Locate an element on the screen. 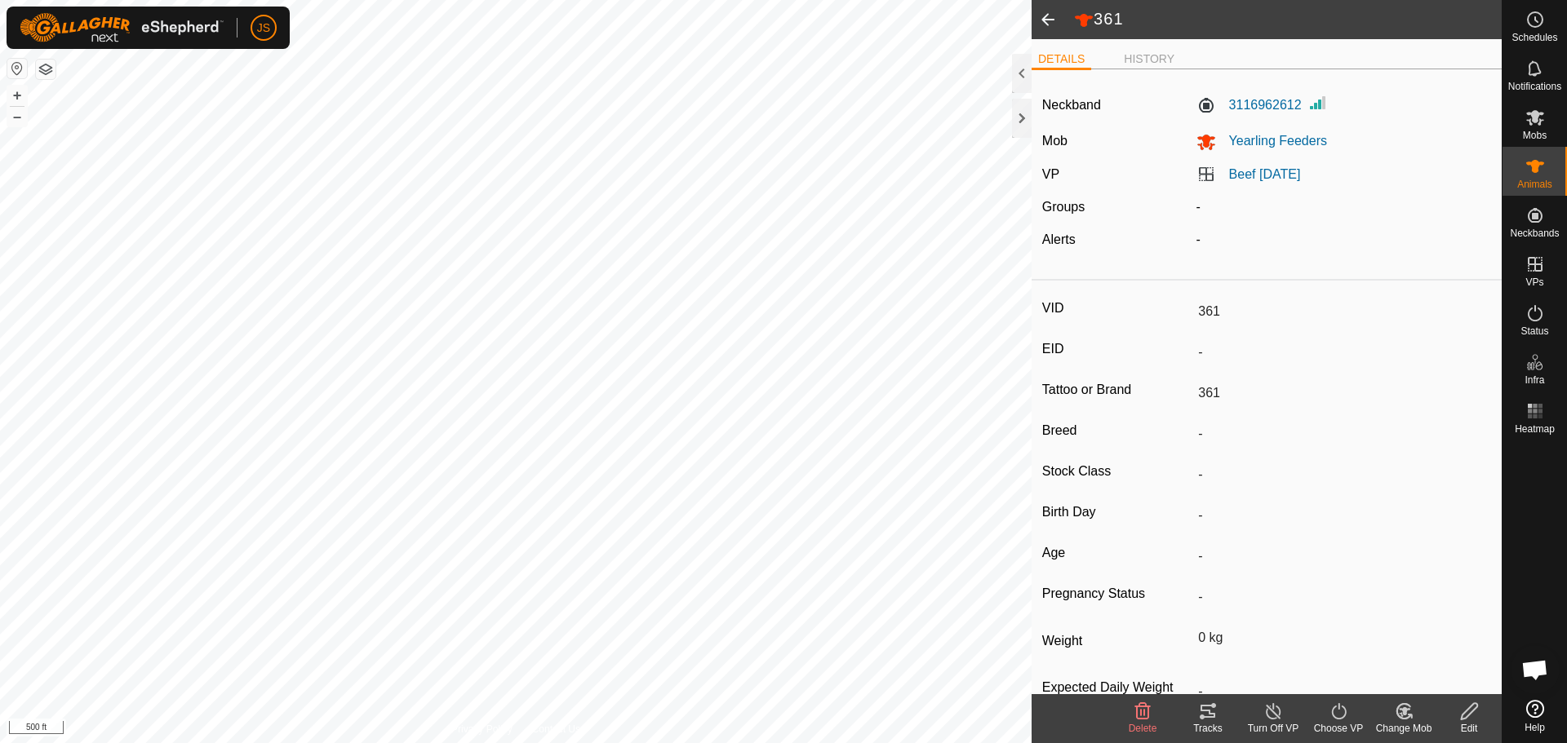  label: Breed is located at coordinates (1116, 431).